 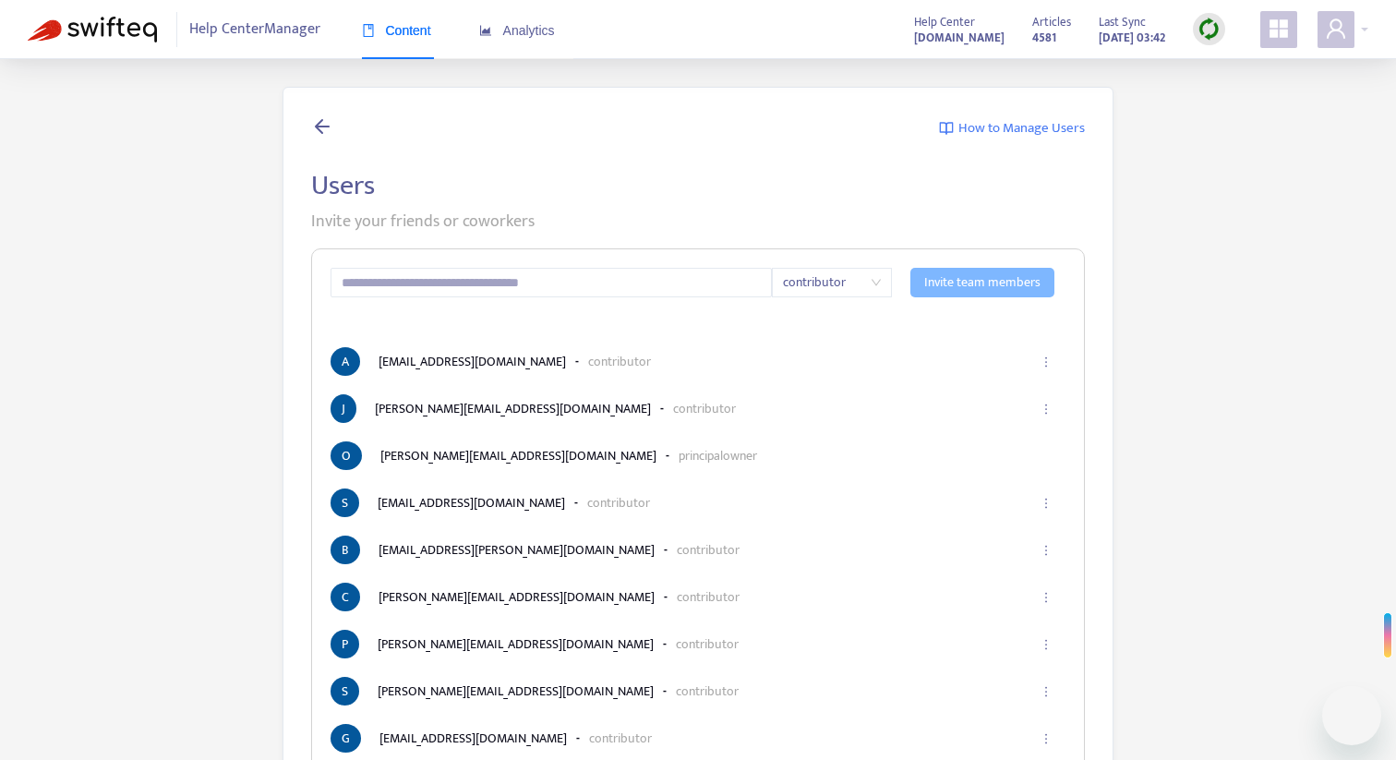 What do you see at coordinates (1012, 128) in the screenshot?
I see `a: How to Manage Users` at bounding box center [1012, 128].